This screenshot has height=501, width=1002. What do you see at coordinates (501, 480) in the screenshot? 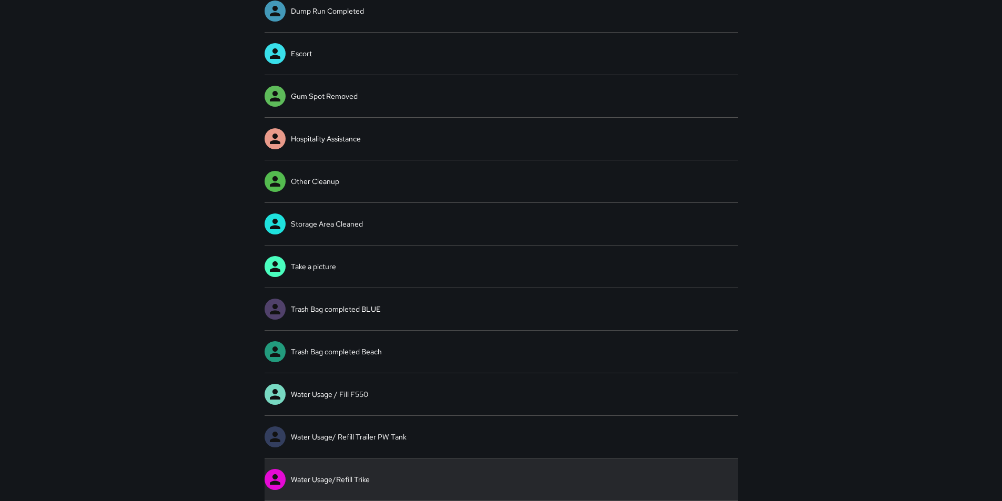
I see `a: Water Usage/Refill Trike` at bounding box center [501, 480].